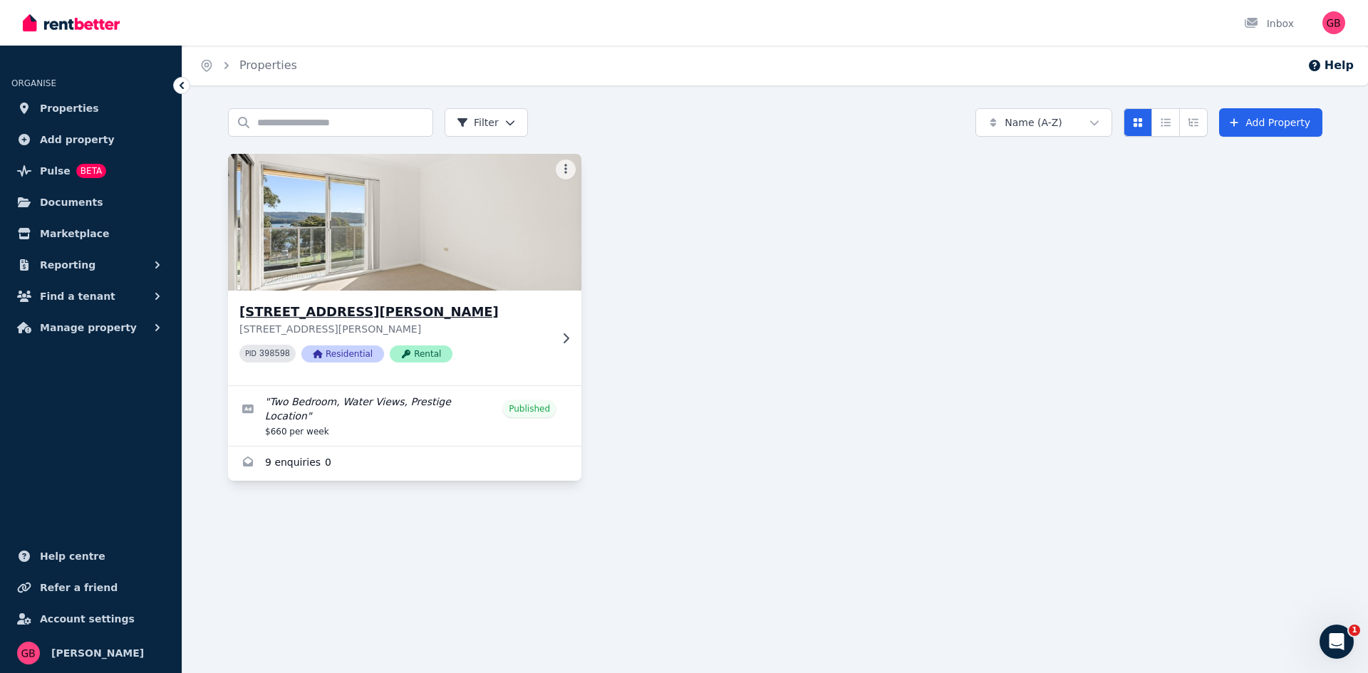 The height and width of the screenshot is (673, 1368). Describe the element at coordinates (405, 222) in the screenshot. I see `img: 13 Masons Parade, Point Frederick` at that location.